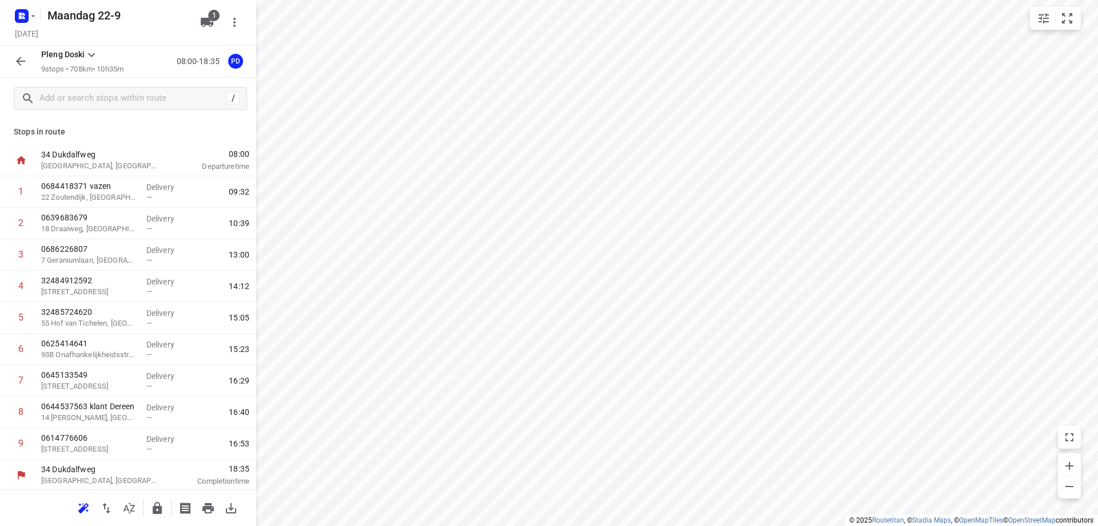 The width and height of the screenshot is (1098, 526). Describe the element at coordinates (214, 15) in the screenshot. I see `span: 1` at that location.